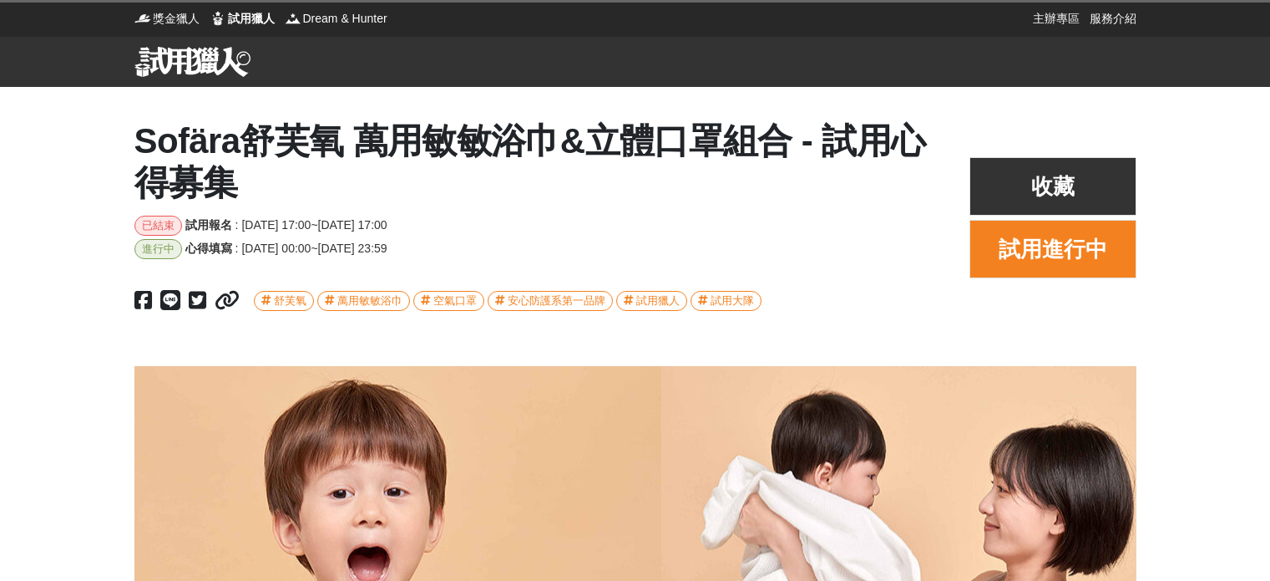 The height and width of the screenshot is (581, 1270). I want to click on div: 試用獵人, so click(658, 301).